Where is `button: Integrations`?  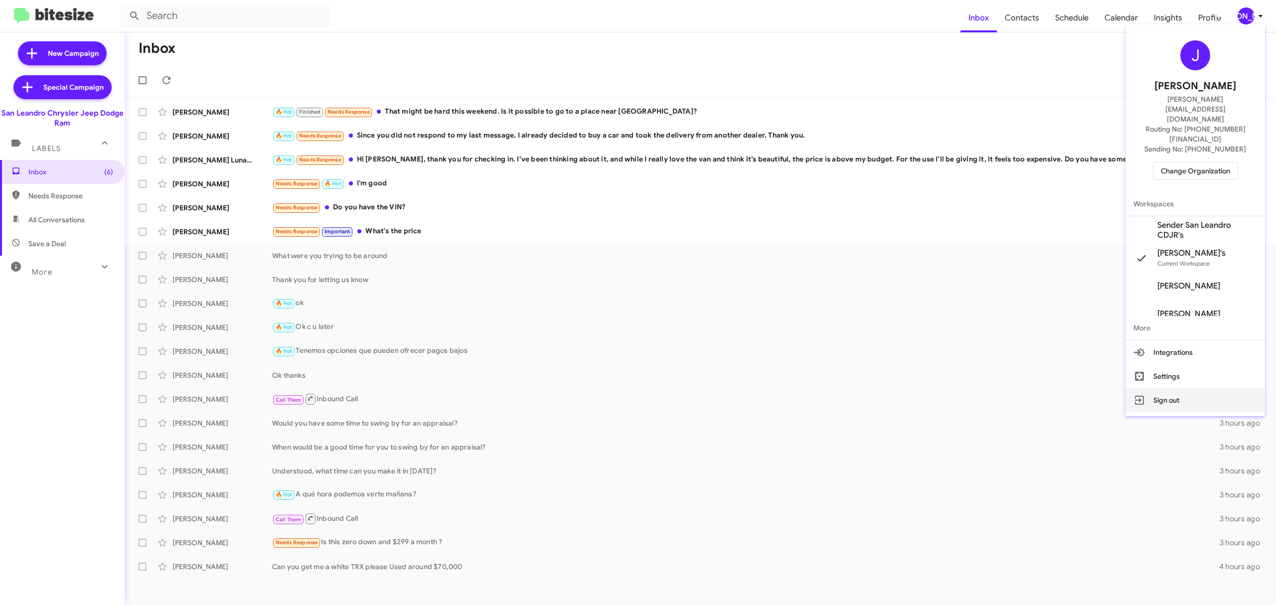 button: Integrations is located at coordinates (1195, 352).